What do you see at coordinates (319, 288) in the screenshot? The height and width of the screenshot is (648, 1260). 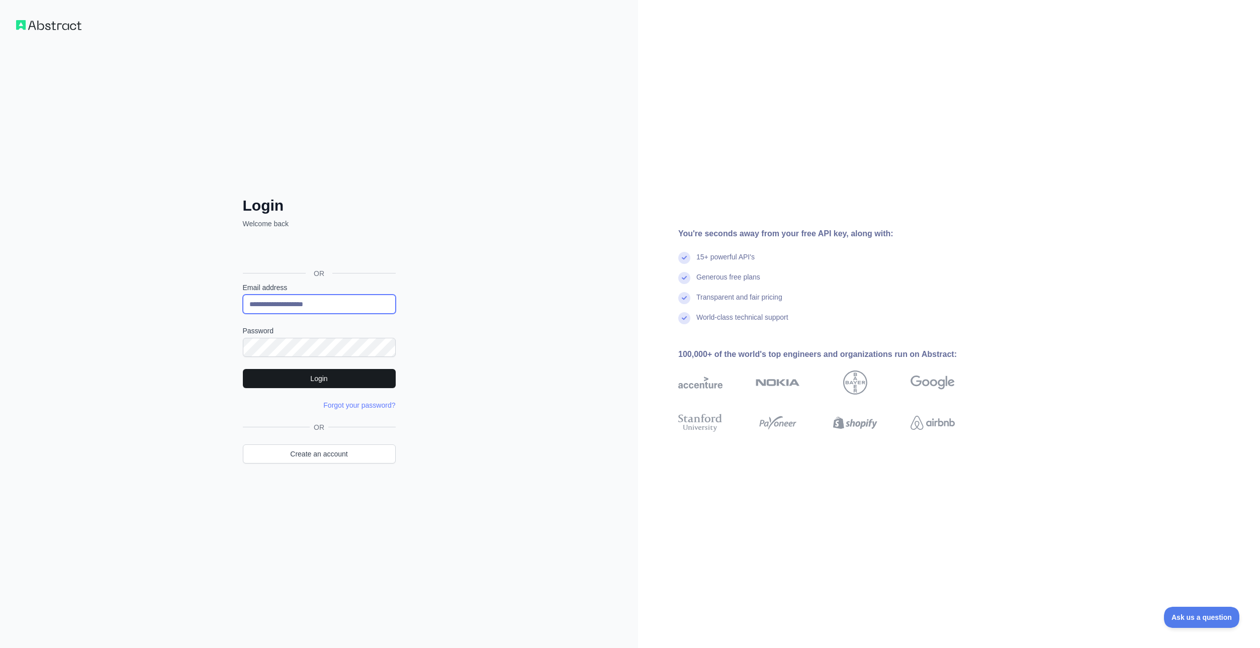 I see `label: Email address` at bounding box center [319, 288].